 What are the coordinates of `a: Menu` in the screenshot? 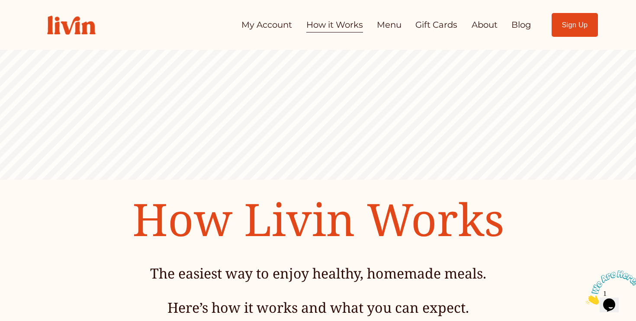 It's located at (389, 25).